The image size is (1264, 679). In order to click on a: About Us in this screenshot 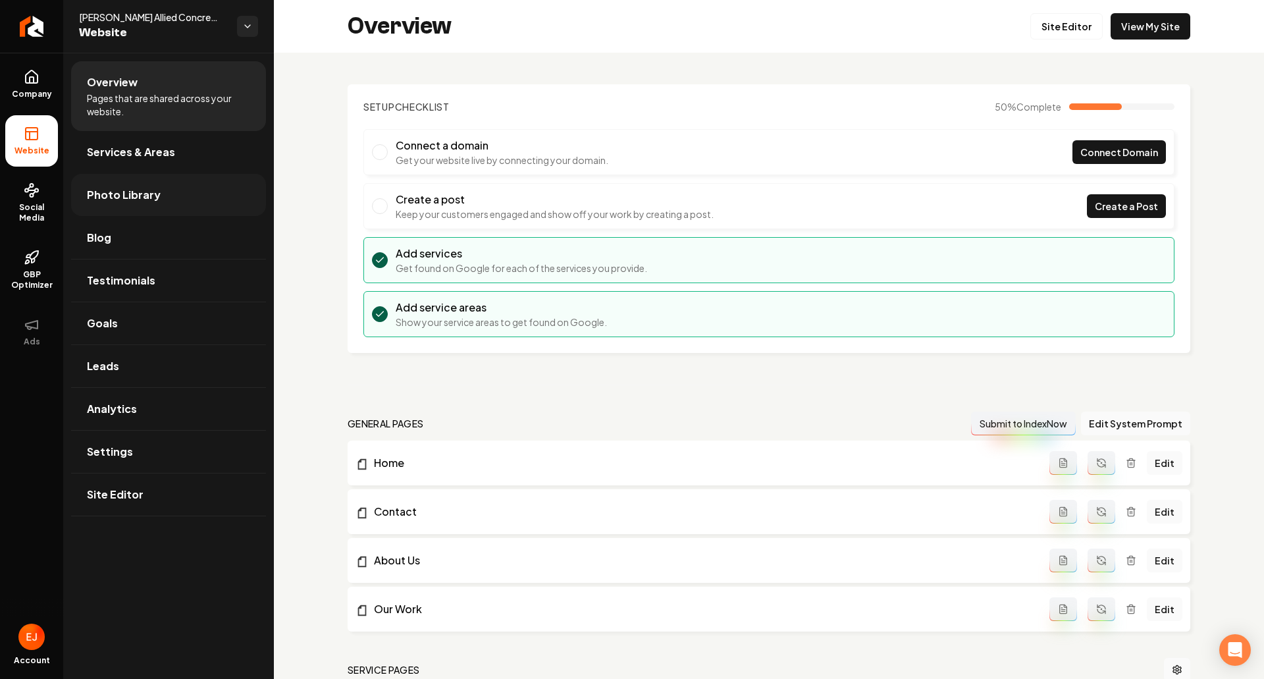, I will do `click(702, 560)`.